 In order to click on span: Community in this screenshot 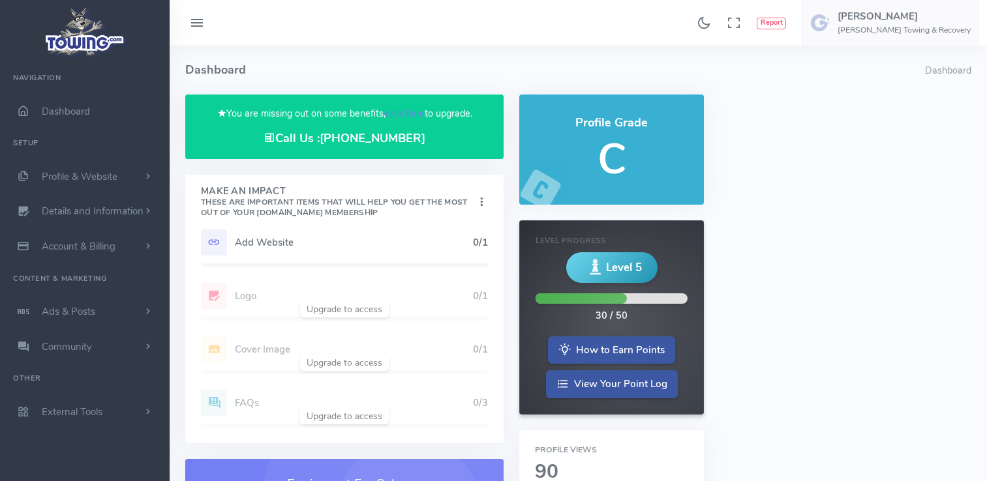, I will do `click(67, 347)`.